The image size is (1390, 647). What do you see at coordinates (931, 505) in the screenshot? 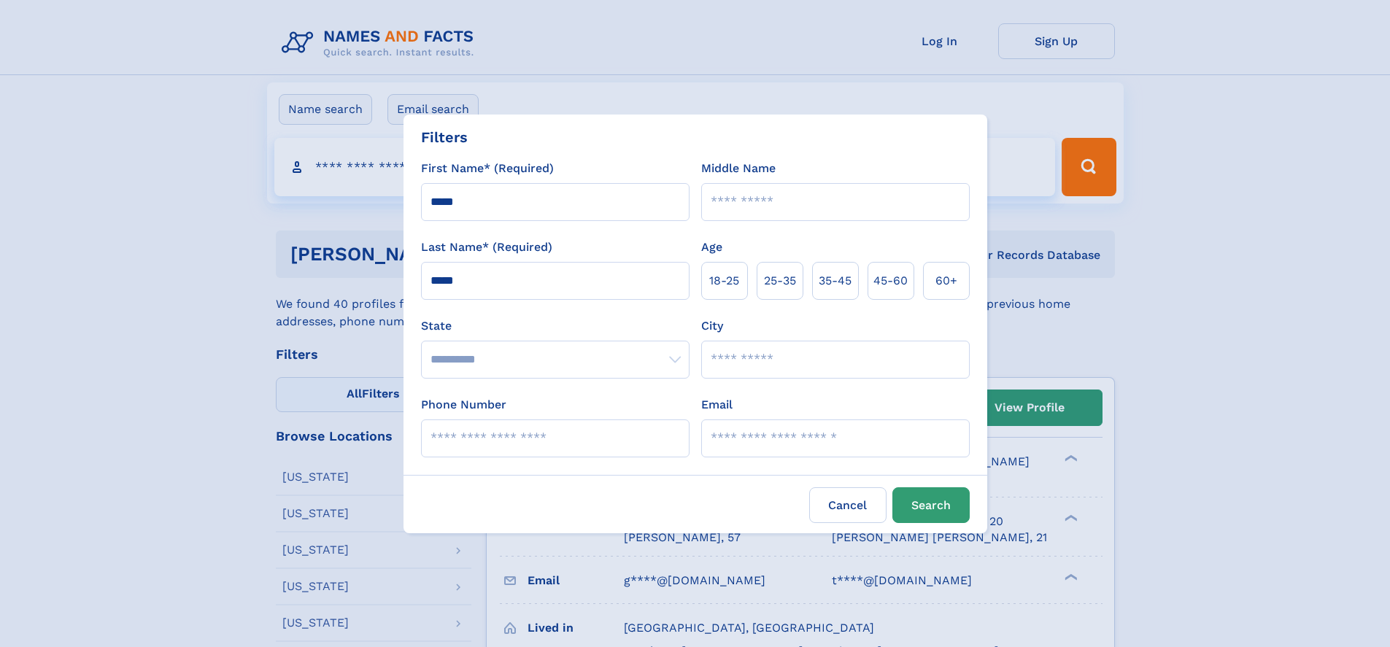
I see `button: Search` at bounding box center [931, 505].